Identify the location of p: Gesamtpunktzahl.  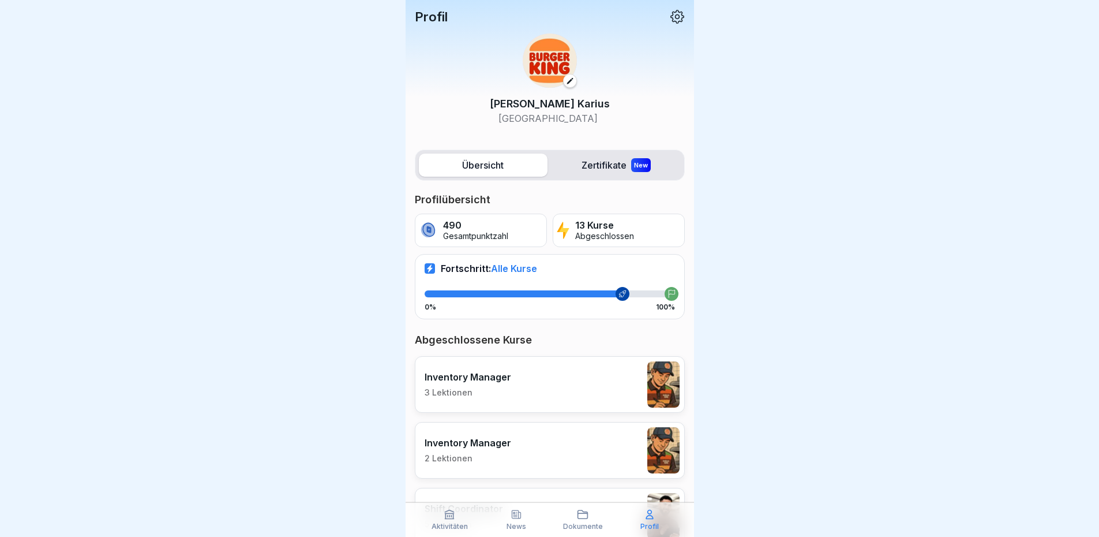
(475, 236).